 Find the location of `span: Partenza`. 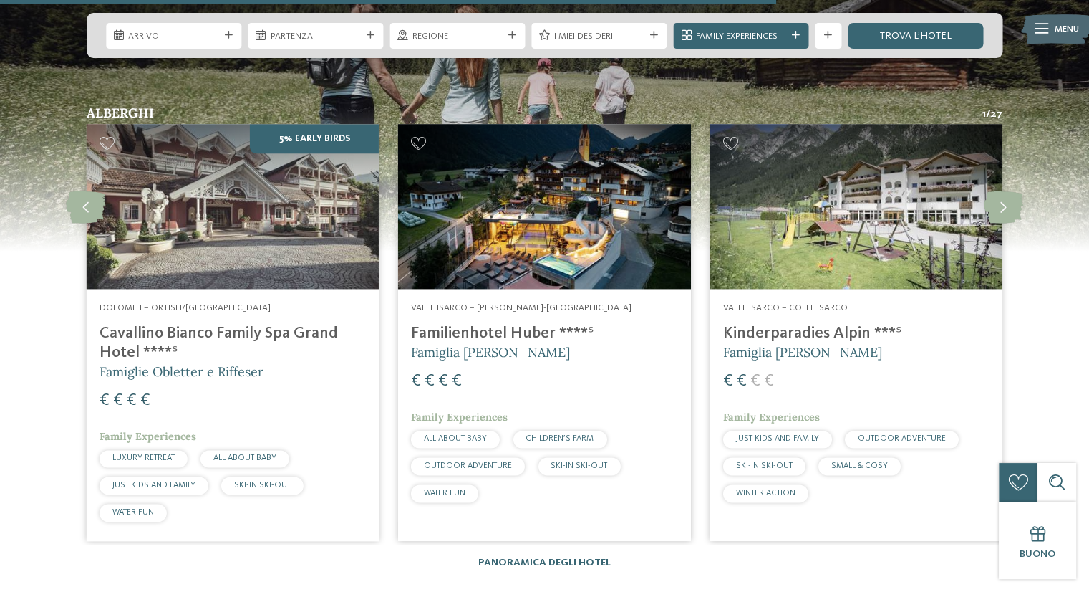

span: Partenza is located at coordinates (316, 37).